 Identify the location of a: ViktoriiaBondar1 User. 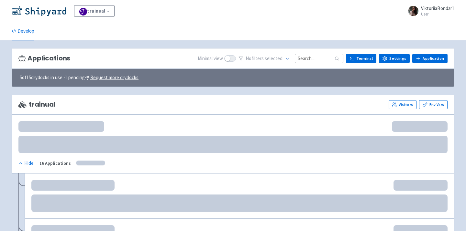
(429, 11).